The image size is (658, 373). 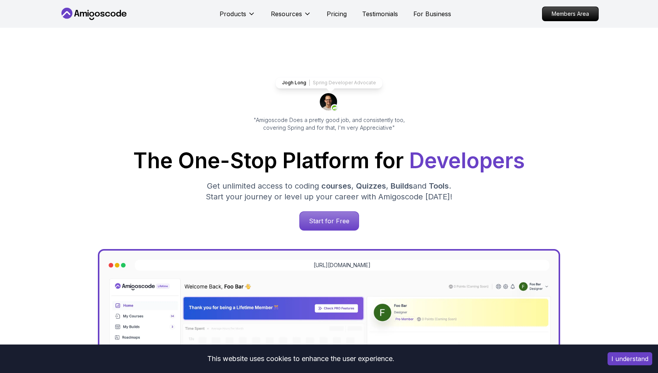 What do you see at coordinates (467, 161) in the screenshot?
I see `span: Developers` at bounding box center [467, 161].